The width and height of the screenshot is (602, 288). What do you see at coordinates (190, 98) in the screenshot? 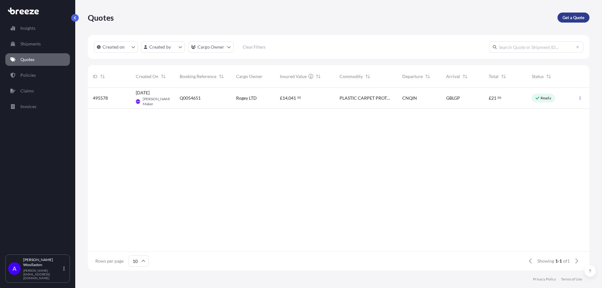
I see `span: Q0054651` at bounding box center [190, 98].